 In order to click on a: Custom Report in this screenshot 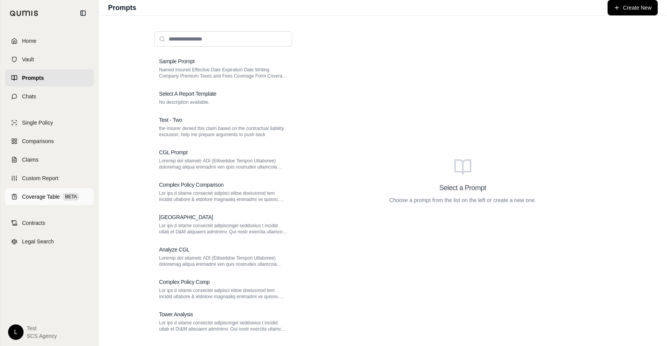, I will do `click(49, 178)`.